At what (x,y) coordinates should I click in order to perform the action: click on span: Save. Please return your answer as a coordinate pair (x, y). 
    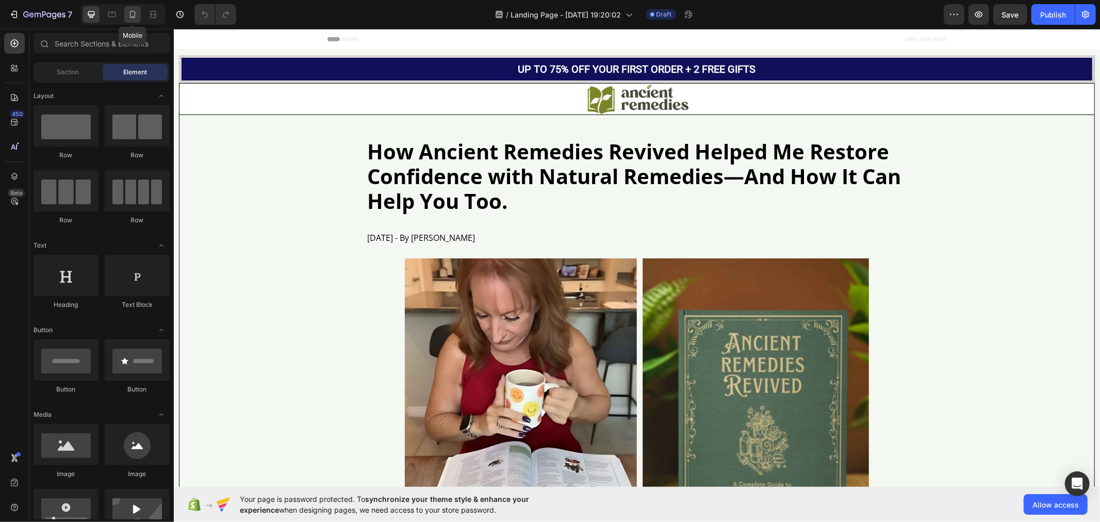
    Looking at the image, I should click on (1010, 14).